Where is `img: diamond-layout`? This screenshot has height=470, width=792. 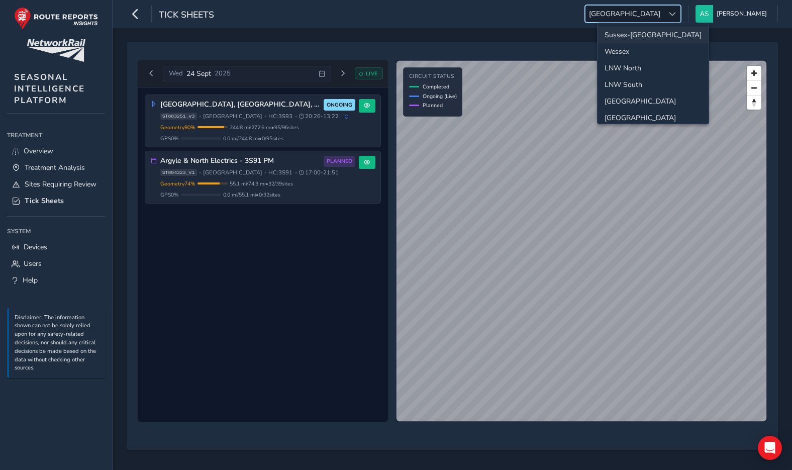 img: diamond-layout is located at coordinates (704, 14).